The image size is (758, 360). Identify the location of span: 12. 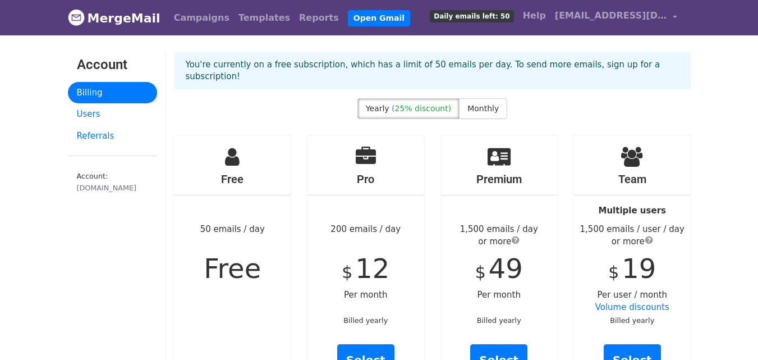
(372, 268).